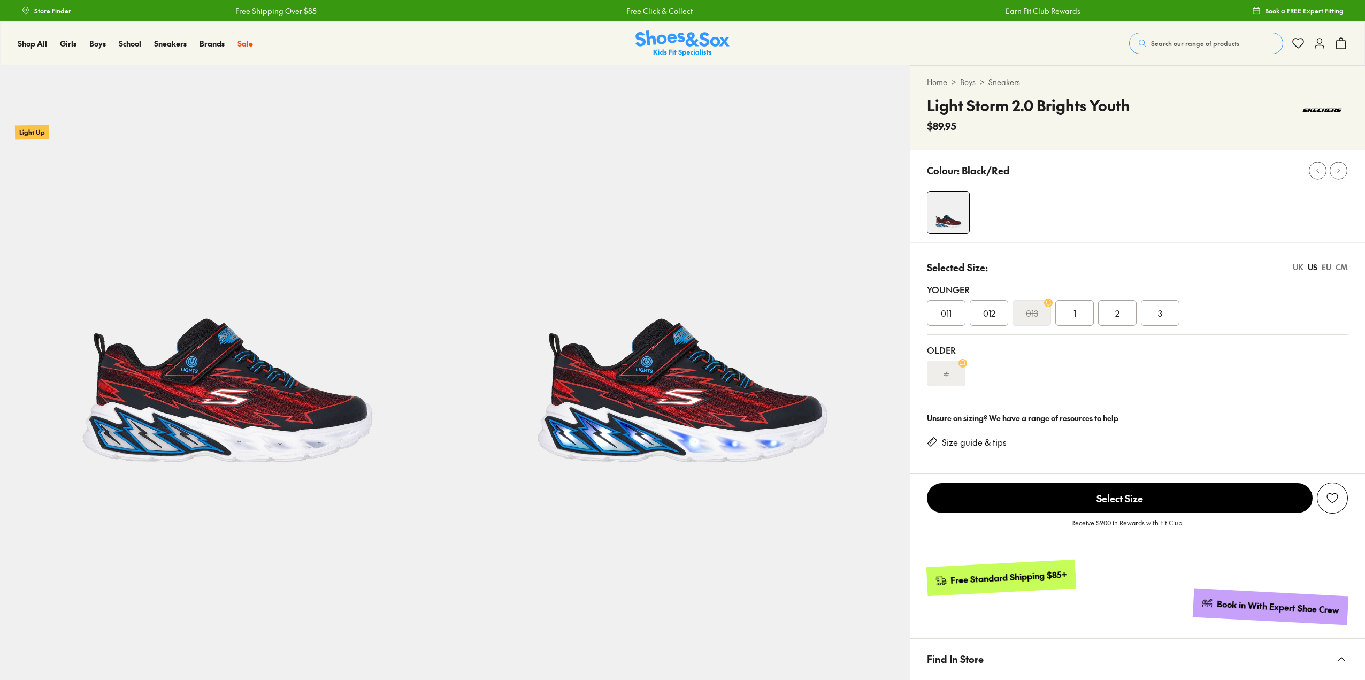 The width and height of the screenshot is (1365, 680). I want to click on p: Black/Red, so click(986, 170).